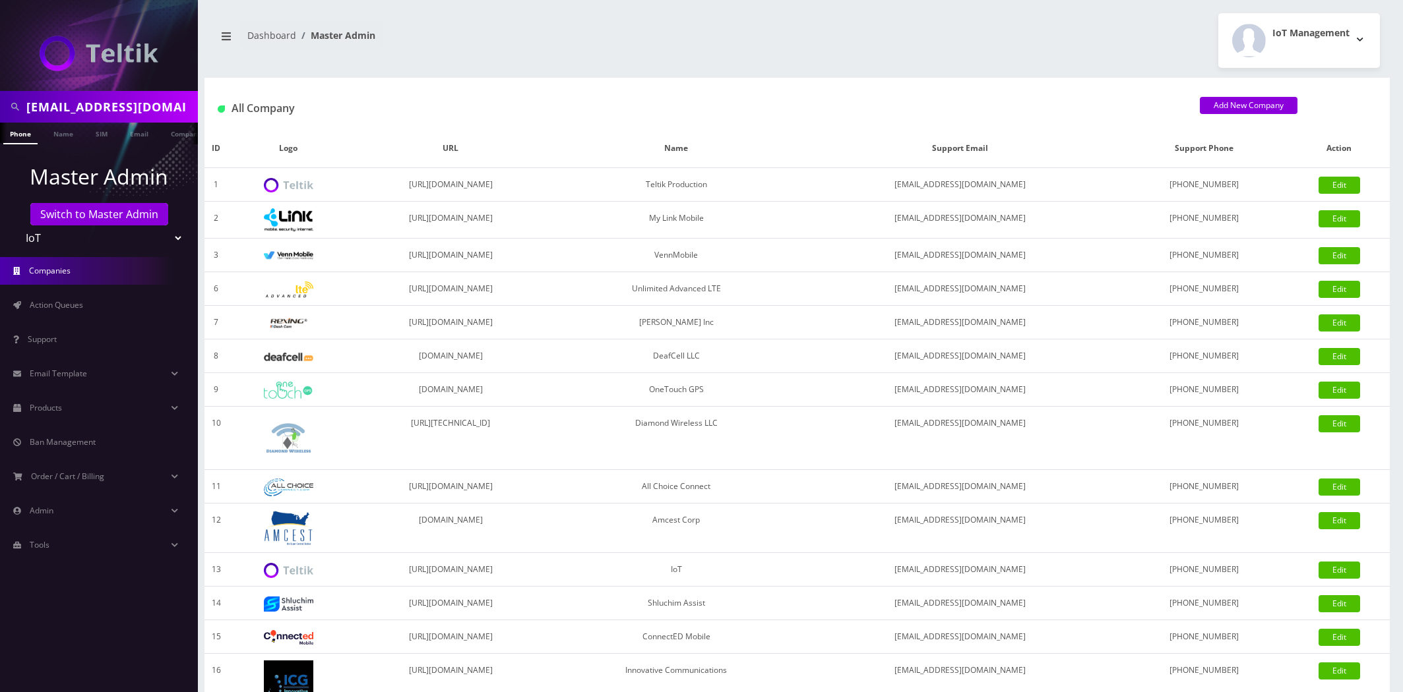 This screenshot has height=692, width=1403. I want to click on td: Teltik Production, so click(676, 185).